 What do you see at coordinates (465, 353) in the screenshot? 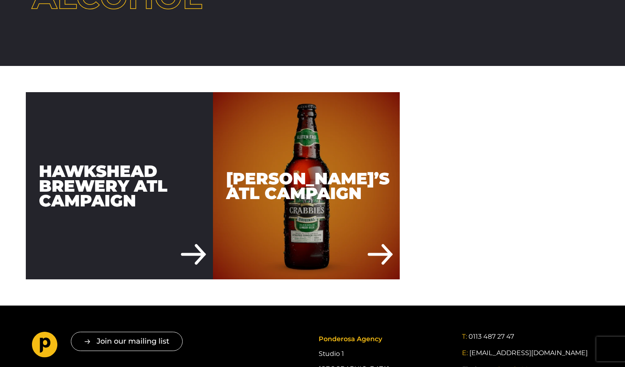
I see `span: E:` at bounding box center [465, 353].